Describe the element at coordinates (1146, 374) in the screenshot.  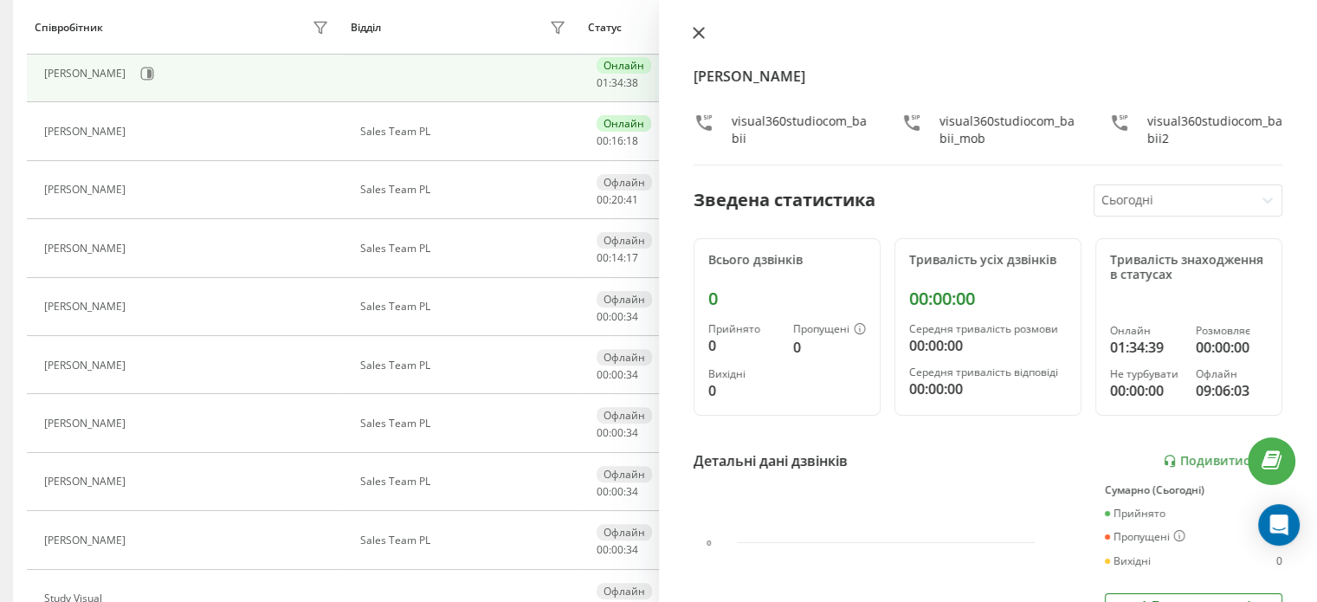
I see `div: Не турбувати` at that location.